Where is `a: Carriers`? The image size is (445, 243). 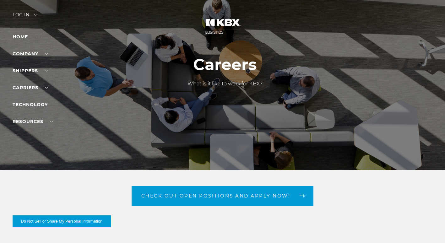
a: Carriers is located at coordinates (30, 88).